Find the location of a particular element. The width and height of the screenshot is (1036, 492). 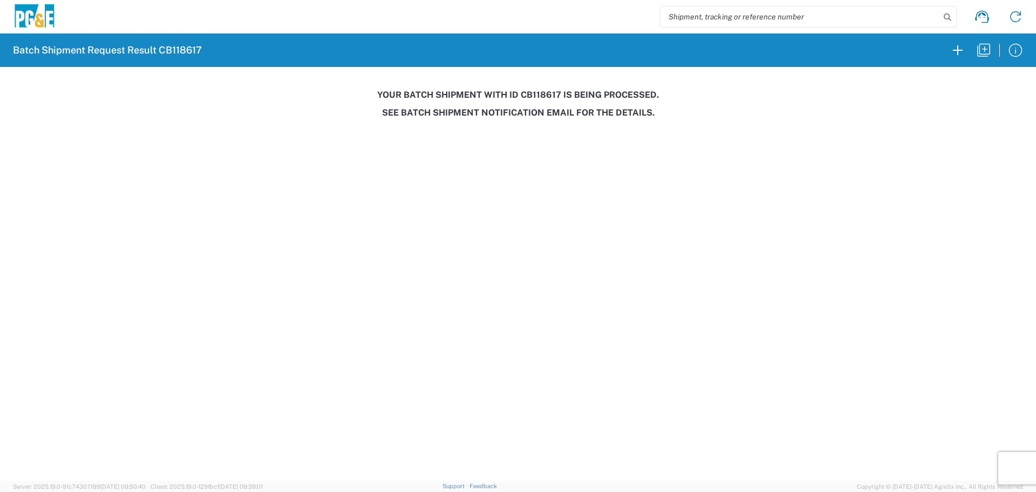

img: pge is located at coordinates (35, 17).